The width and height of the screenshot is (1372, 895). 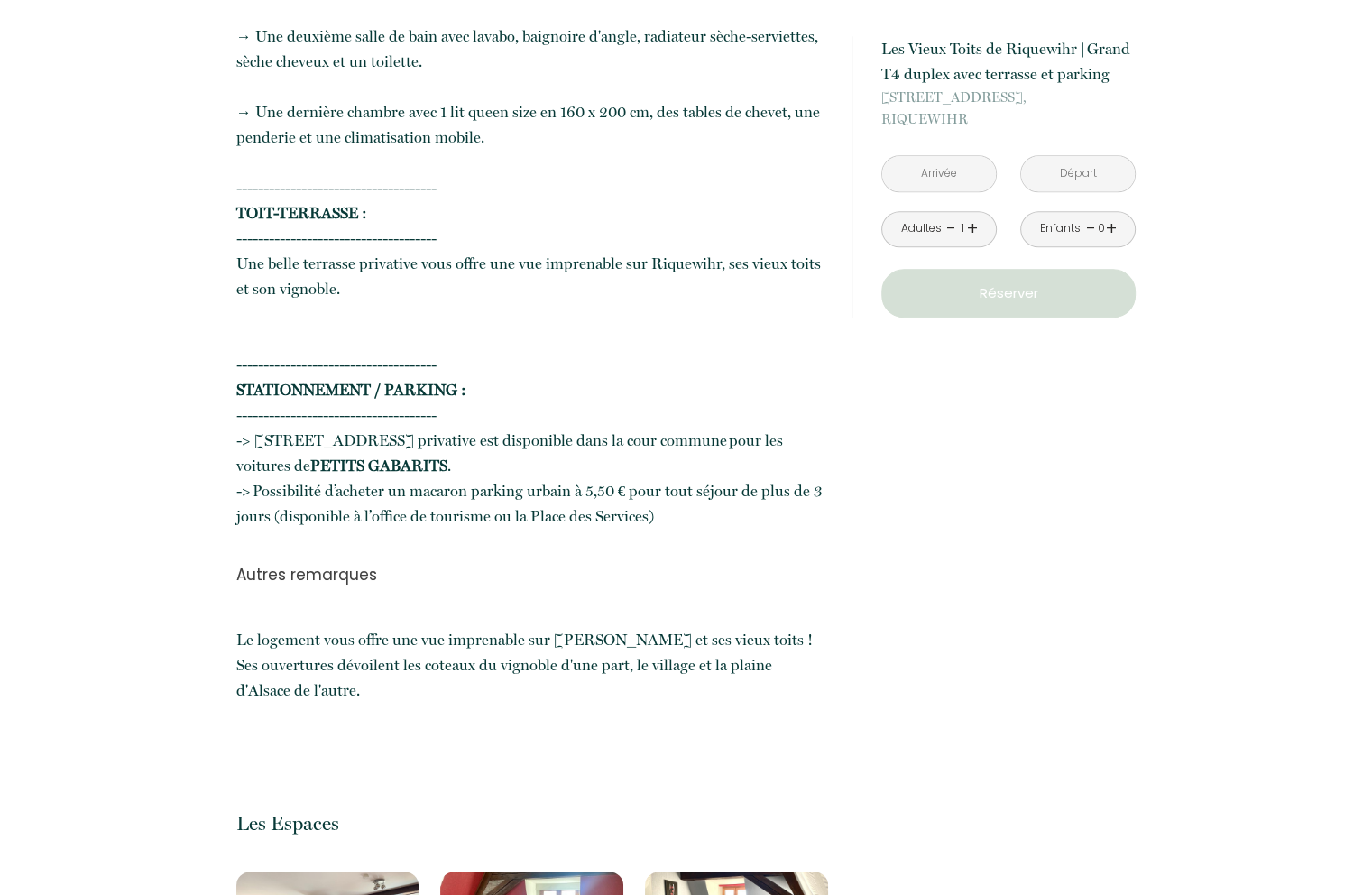 What do you see at coordinates (1009, 293) in the screenshot?
I see `button: Réserver` at bounding box center [1009, 293].